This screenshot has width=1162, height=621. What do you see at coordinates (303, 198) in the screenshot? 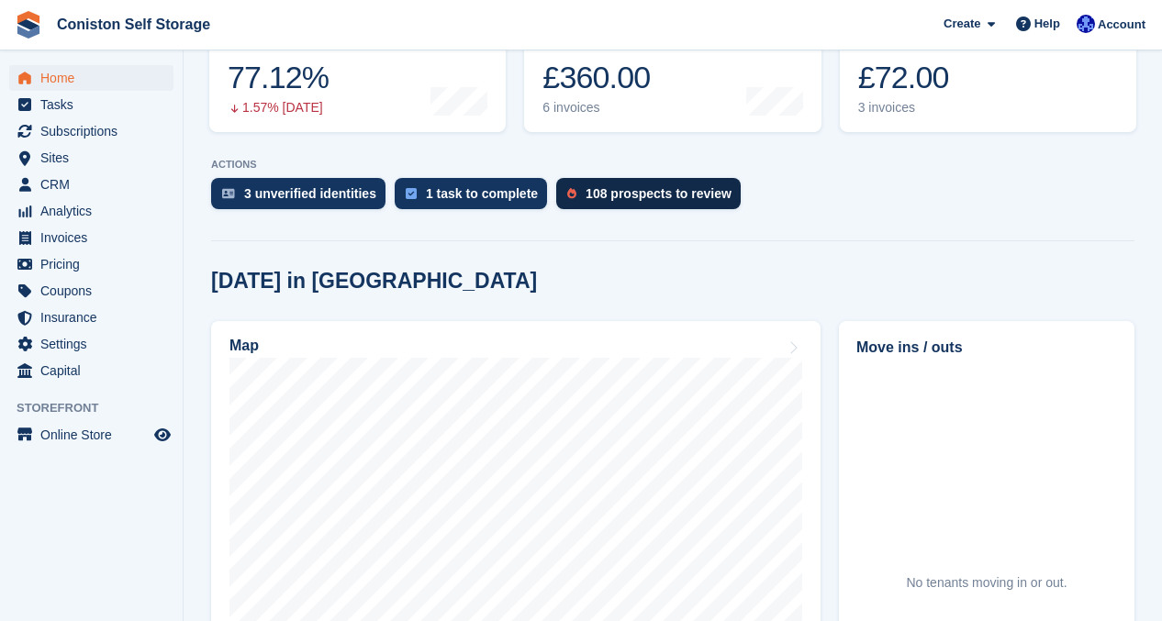
I see `a: 3 unverified identities` at bounding box center [303, 198].